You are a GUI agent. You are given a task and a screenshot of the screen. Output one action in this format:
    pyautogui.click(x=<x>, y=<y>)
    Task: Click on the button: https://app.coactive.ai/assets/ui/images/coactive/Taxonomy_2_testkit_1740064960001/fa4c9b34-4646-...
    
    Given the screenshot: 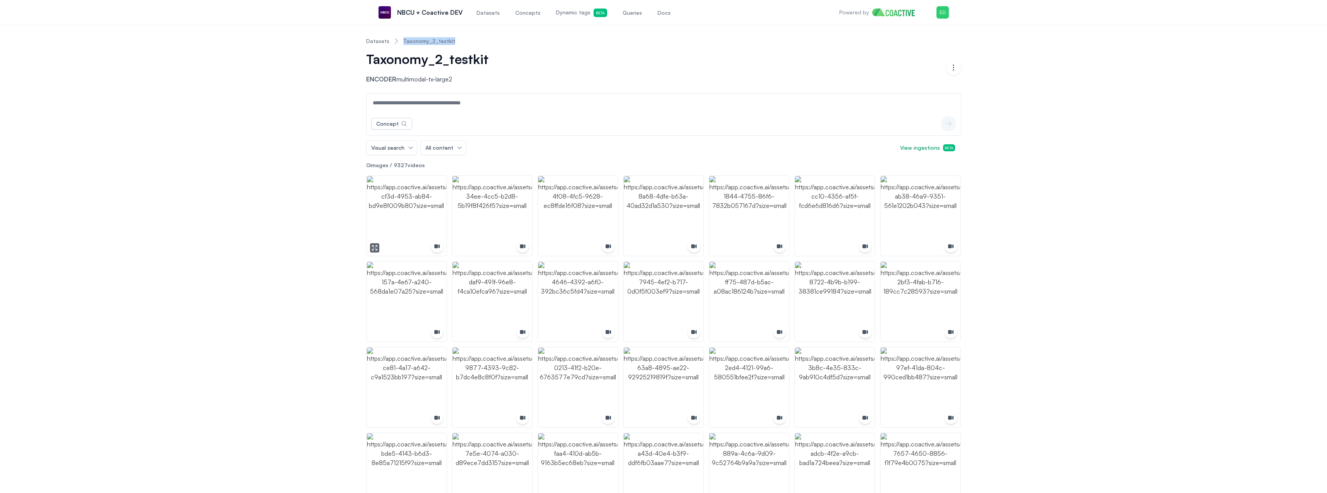 What is the action you would take?
    pyautogui.click(x=578, y=301)
    